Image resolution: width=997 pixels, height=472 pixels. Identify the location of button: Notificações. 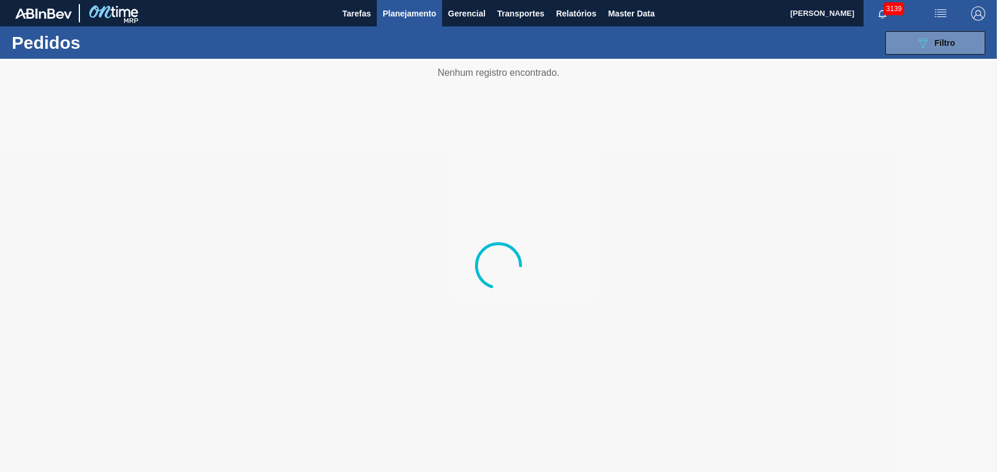
(882, 14).